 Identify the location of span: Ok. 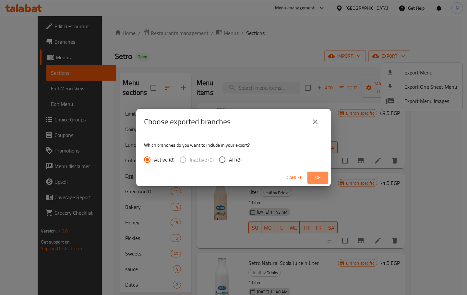
(318, 178).